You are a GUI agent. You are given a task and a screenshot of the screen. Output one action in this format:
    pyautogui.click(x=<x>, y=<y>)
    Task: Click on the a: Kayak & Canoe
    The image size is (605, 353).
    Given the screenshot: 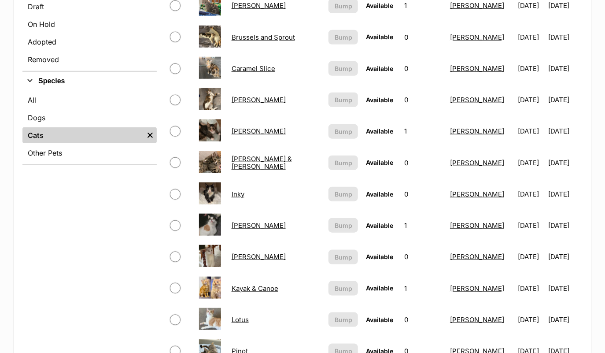 What is the action you would take?
    pyautogui.click(x=255, y=288)
    